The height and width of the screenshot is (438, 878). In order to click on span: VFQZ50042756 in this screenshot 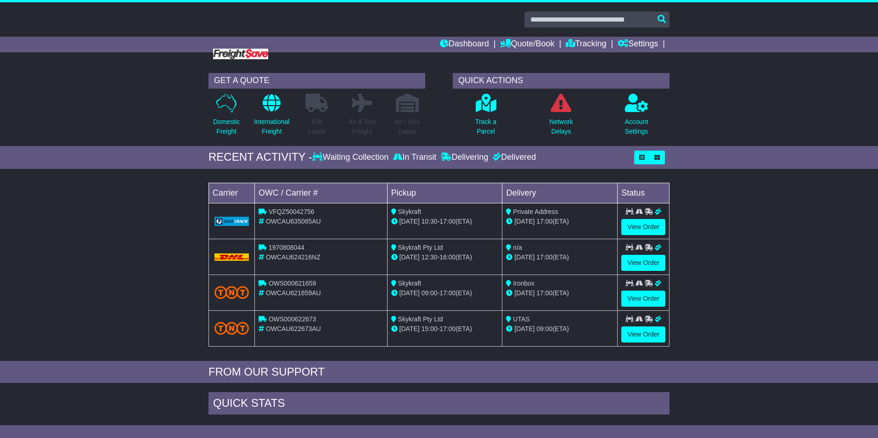, I will do `click(292, 212)`.